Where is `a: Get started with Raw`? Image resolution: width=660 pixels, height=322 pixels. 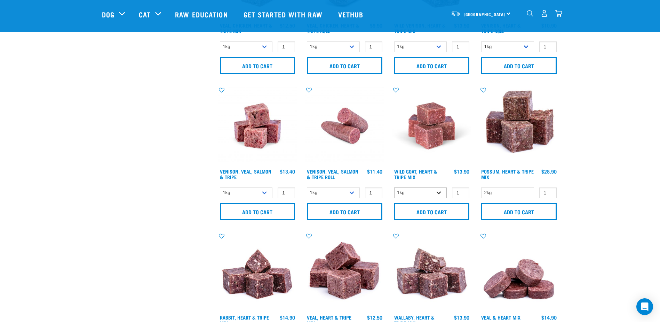
a: Get started with Raw is located at coordinates (284, 14).